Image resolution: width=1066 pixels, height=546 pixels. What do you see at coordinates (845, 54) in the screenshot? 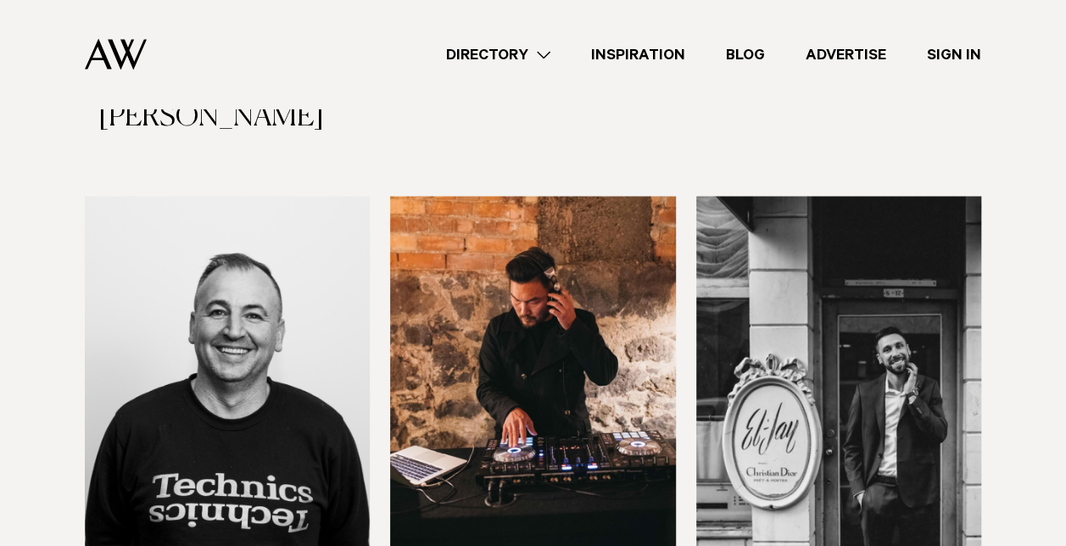
I see `a: Advertise` at bounding box center [845, 54].